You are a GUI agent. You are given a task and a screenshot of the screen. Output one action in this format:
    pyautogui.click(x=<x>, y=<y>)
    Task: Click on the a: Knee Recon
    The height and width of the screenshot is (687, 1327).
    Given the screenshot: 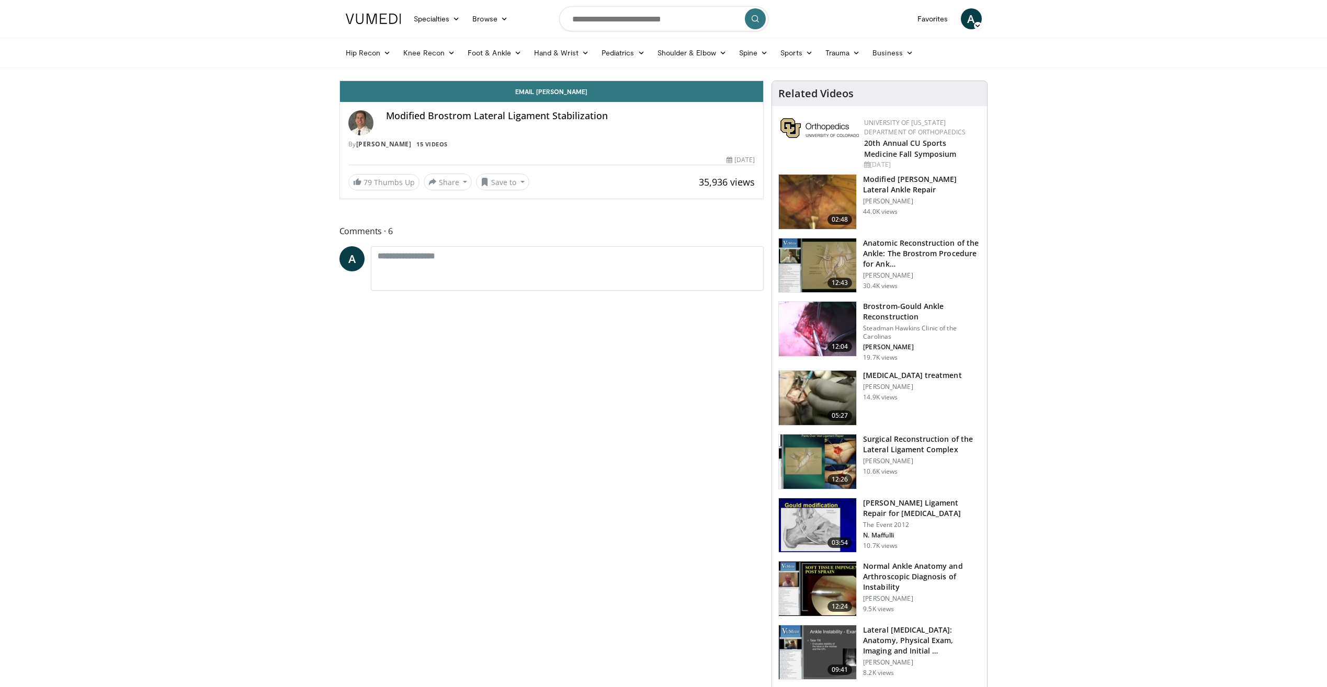 What is the action you would take?
    pyautogui.click(x=429, y=53)
    